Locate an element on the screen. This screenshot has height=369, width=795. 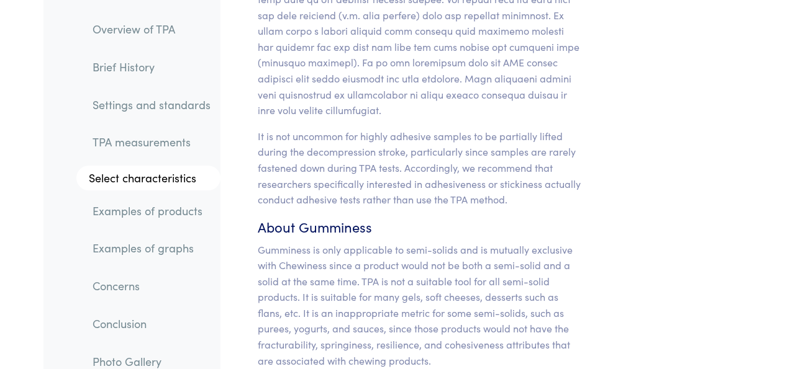
p: It is not uncommon for highly adhesive samples to be partially lifted during the decompression st... is located at coordinates (419, 168).